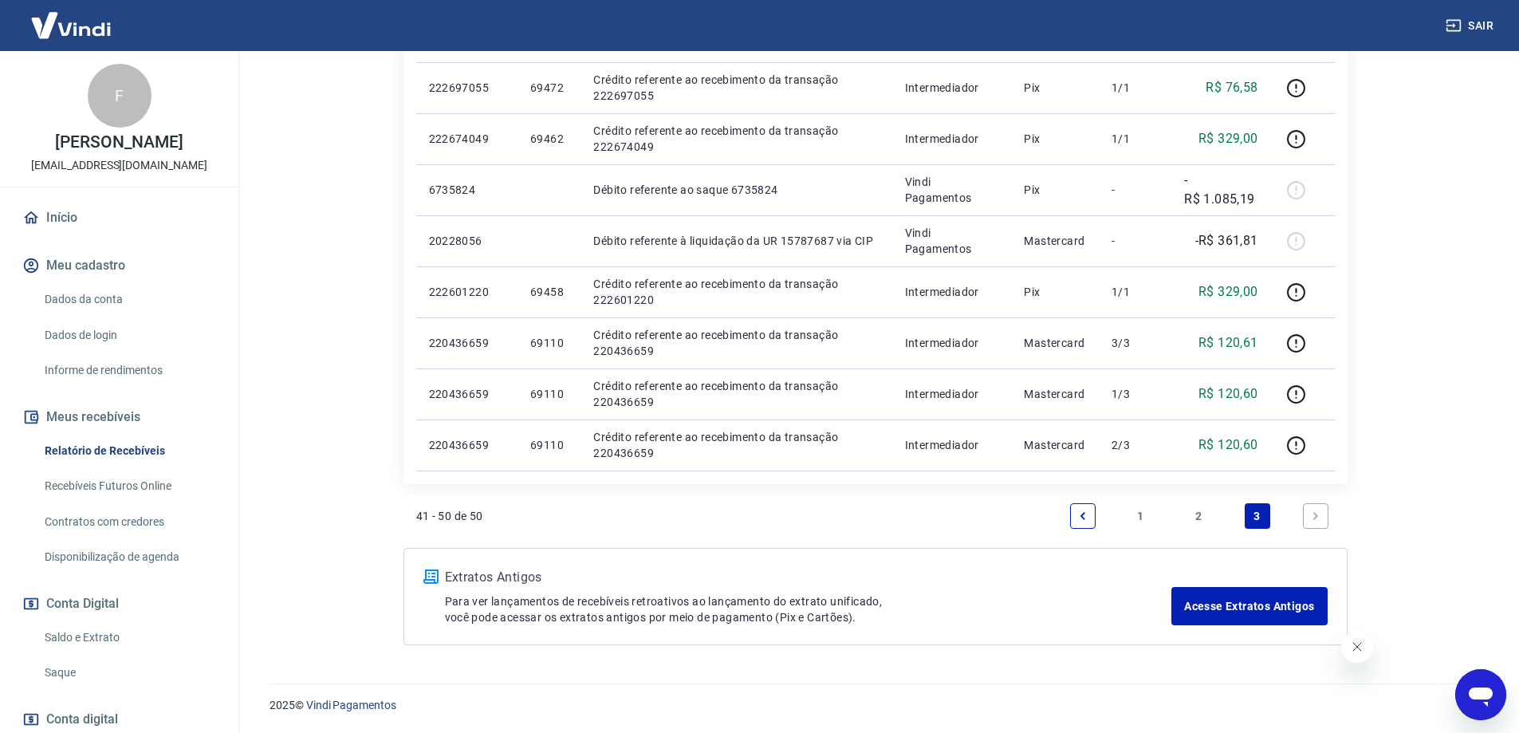  What do you see at coordinates (1135, 445) in the screenshot?
I see `p: 2/3` at bounding box center [1135, 445].